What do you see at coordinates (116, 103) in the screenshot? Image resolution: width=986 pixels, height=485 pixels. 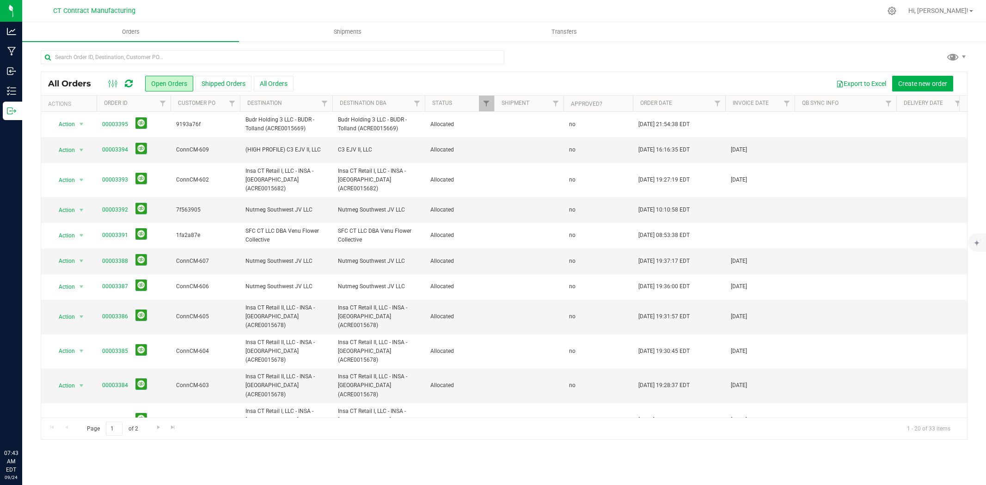 I see `a: Order ID` at bounding box center [116, 103].